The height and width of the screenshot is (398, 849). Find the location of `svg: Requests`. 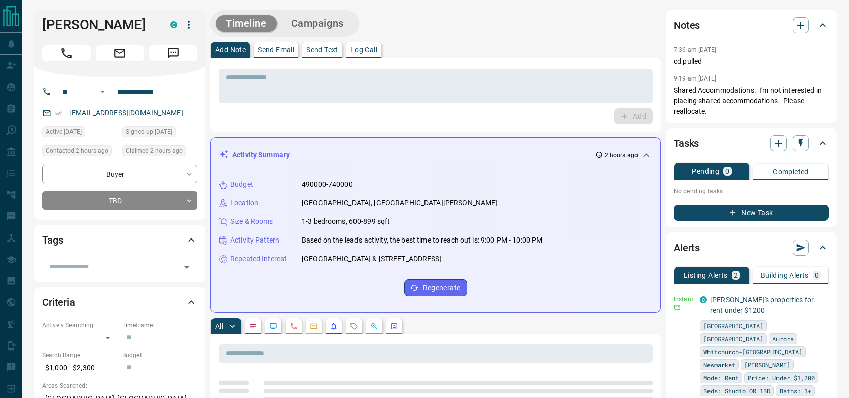

svg: Requests is located at coordinates (354, 326).